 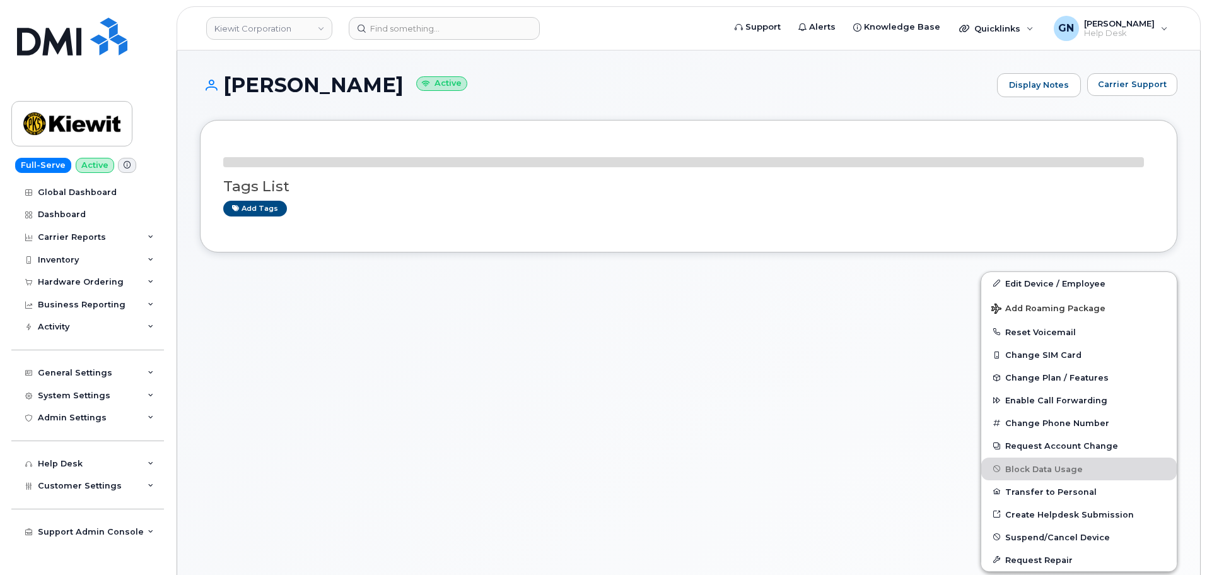 I want to click on span: Add Roaming Package, so click(x=1048, y=309).